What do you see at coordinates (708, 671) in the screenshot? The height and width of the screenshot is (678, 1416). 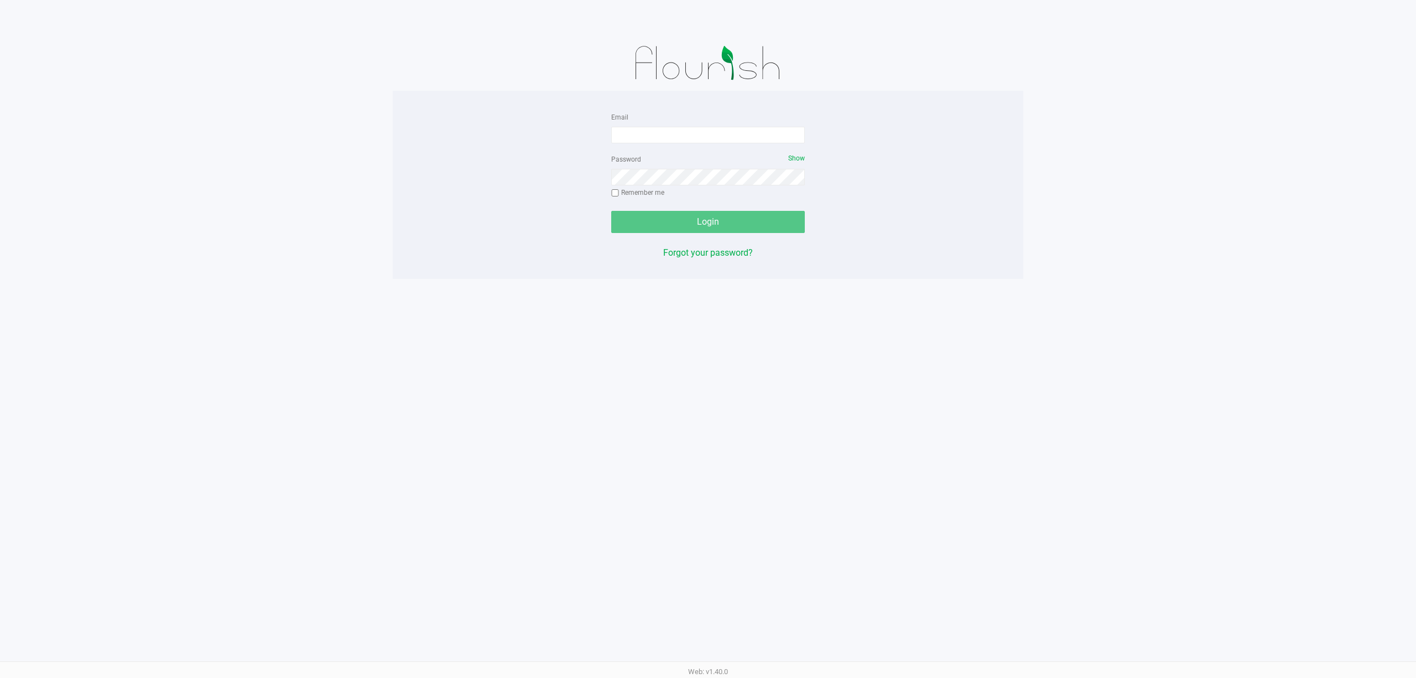 I see `span: Web: v1.40.0` at bounding box center [708, 671].